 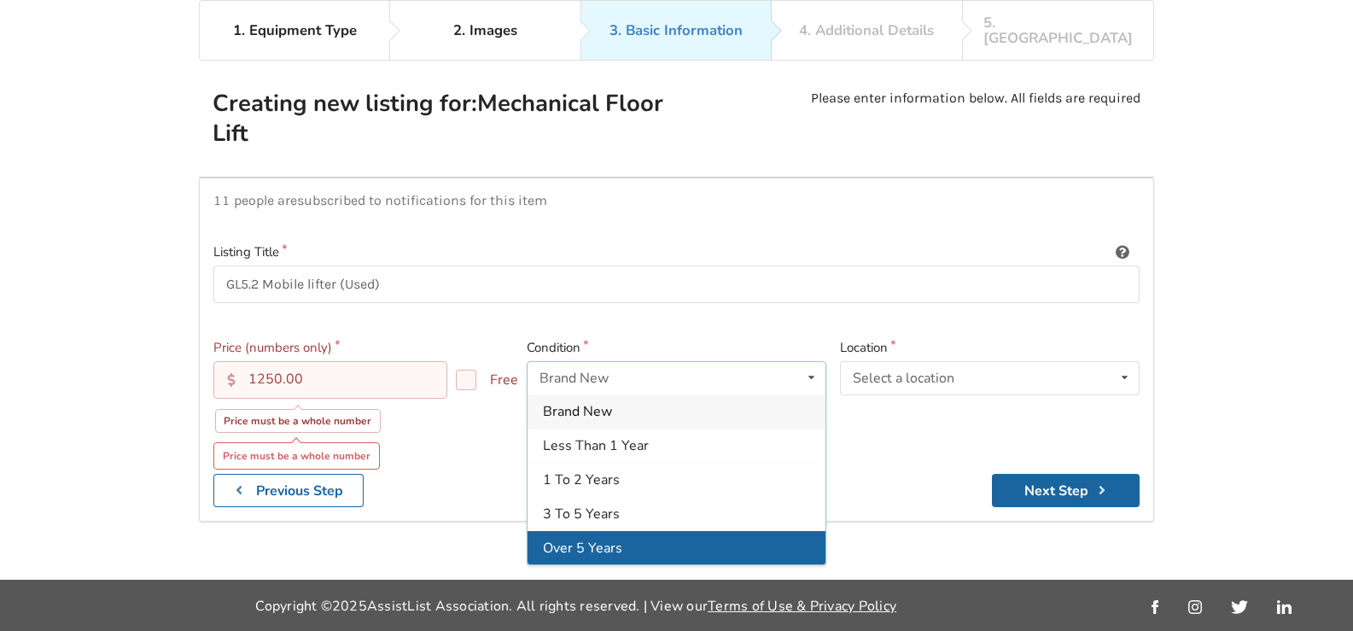 What do you see at coordinates (596, 446) in the screenshot?
I see `span: Less Than 1 Year` at bounding box center [596, 446].